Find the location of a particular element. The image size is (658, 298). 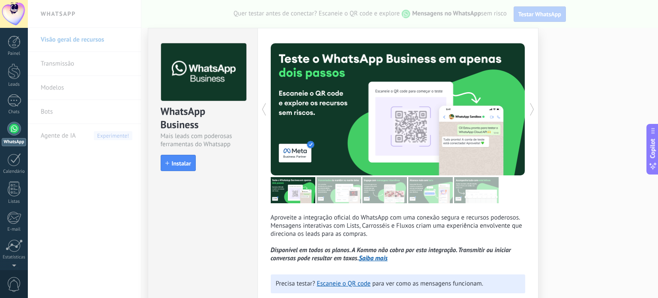

div: Calendário is located at coordinates (14, 171).